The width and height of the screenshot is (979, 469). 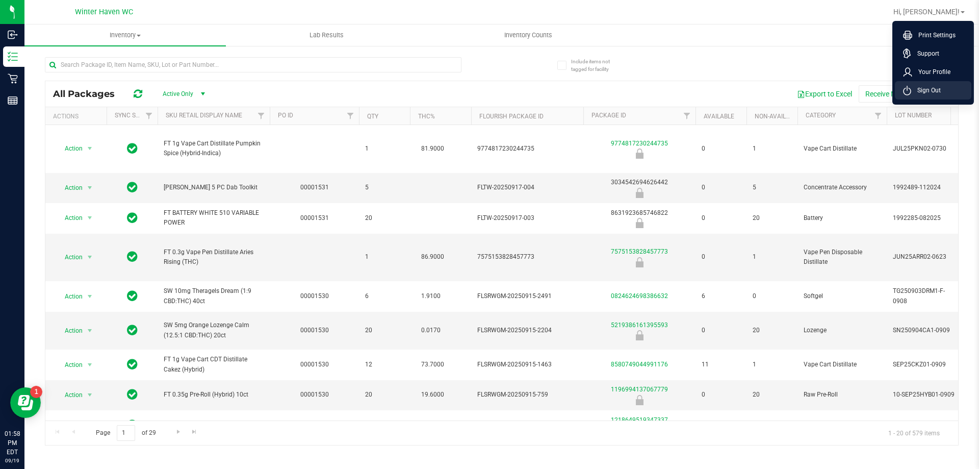 I want to click on span: TG250903DRM1-F-0908, so click(x=925, y=296).